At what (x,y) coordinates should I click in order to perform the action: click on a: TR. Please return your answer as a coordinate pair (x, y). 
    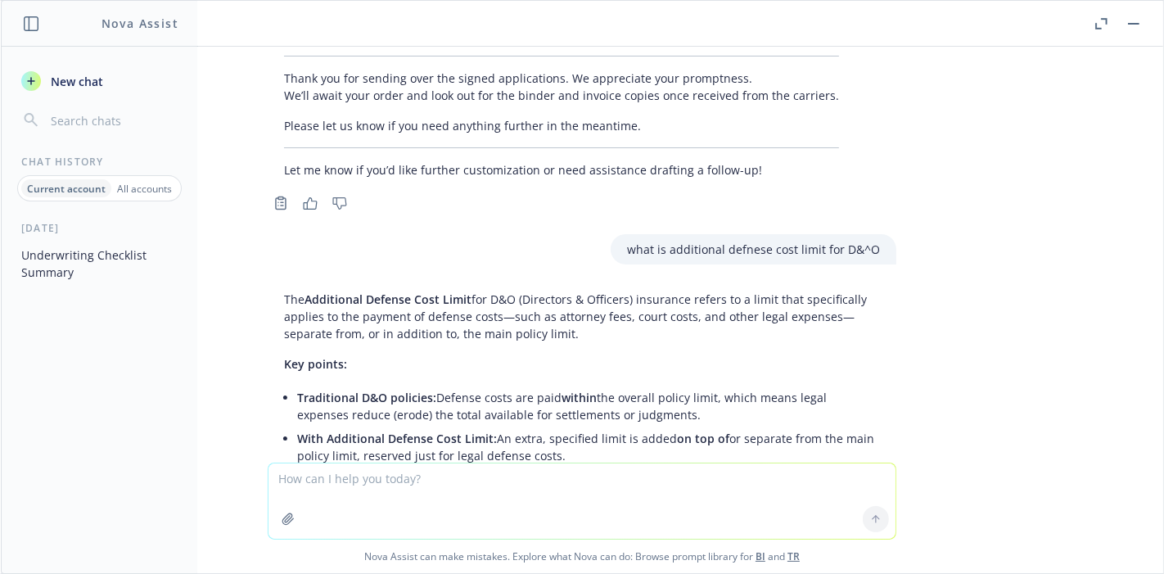
    Looking at the image, I should click on (793, 556).